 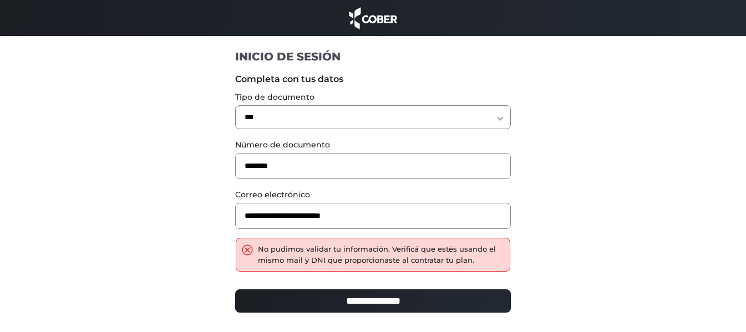 I want to click on div: No pudimos validar tu información. Verificá que estés usando el mismo mail y DNI que proporcionas..., so click(x=381, y=255).